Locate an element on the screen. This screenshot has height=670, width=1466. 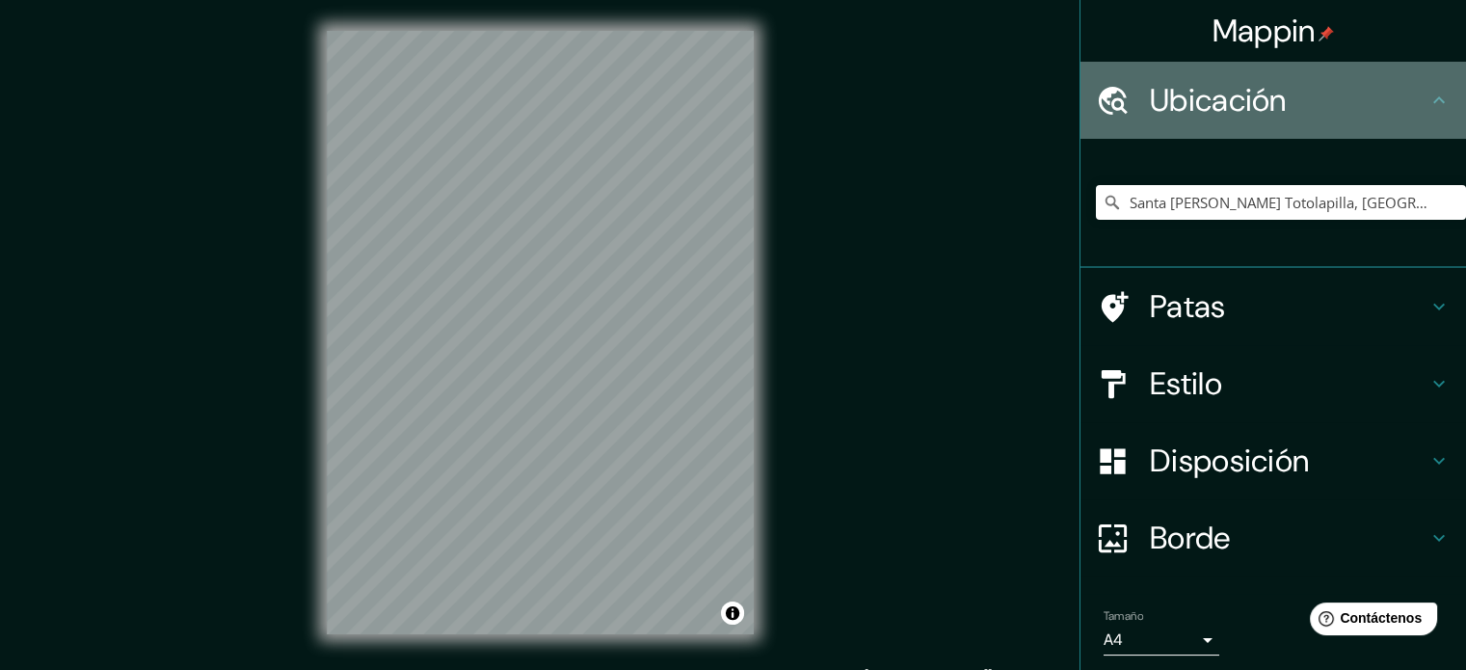
font: Contáctenos is located at coordinates (86, 23).